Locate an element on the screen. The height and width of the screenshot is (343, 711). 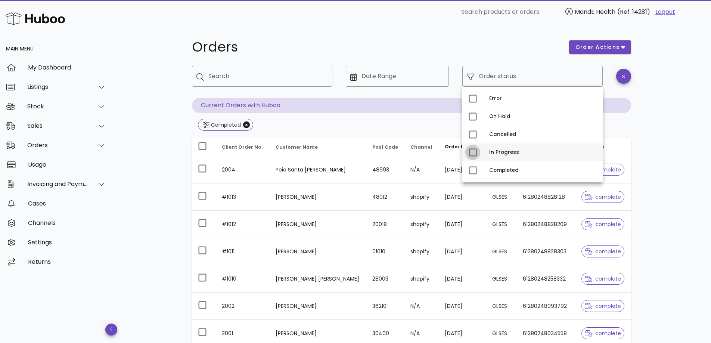
span: MandE Health is located at coordinates (595, 12).